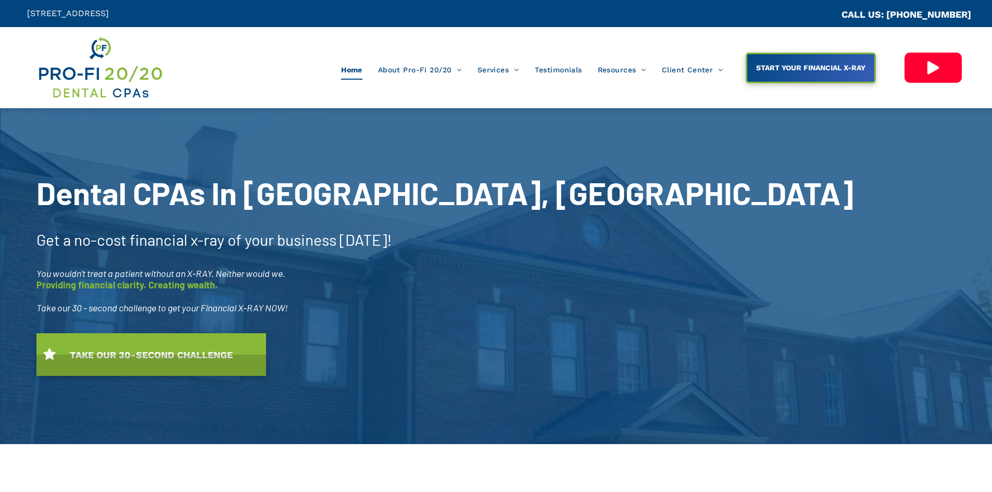  What do you see at coordinates (498, 70) in the screenshot?
I see `a: Services` at bounding box center [498, 70].